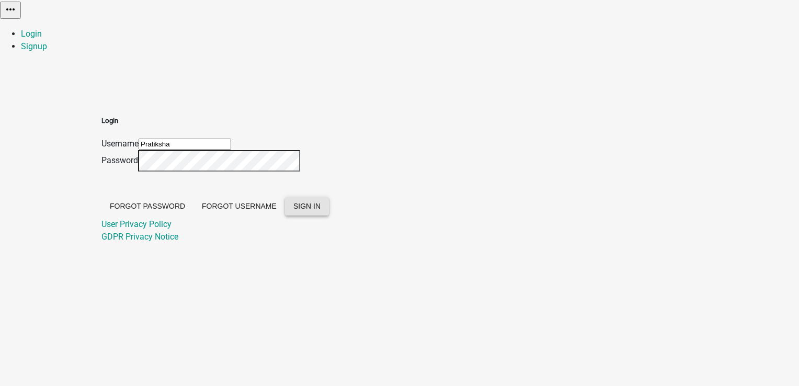 Image resolution: width=799 pixels, height=386 pixels. What do you see at coordinates (34, 46) in the screenshot?
I see `a: Signup` at bounding box center [34, 46].